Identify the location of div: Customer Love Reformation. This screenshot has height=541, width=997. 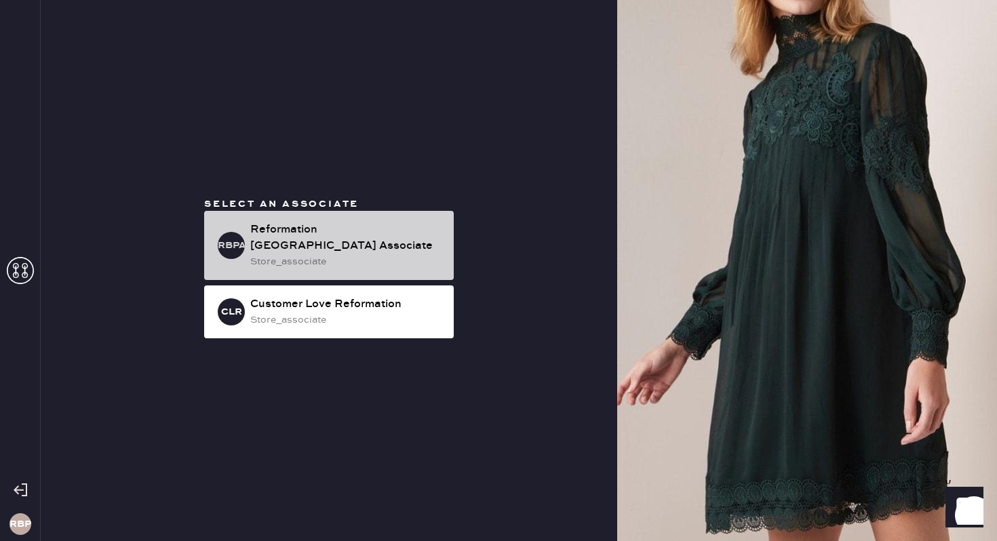
(347, 305).